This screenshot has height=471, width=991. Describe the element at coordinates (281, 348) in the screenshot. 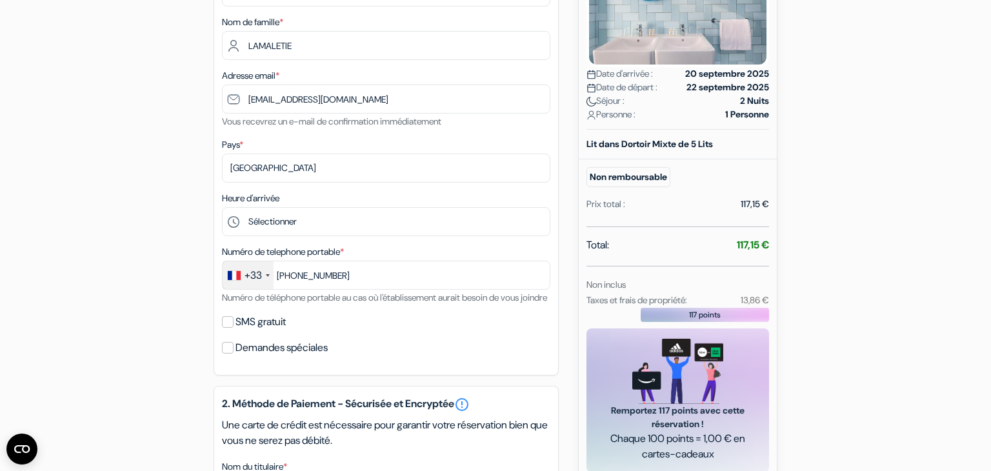

I see `label: Demandes spéciales` at that location.